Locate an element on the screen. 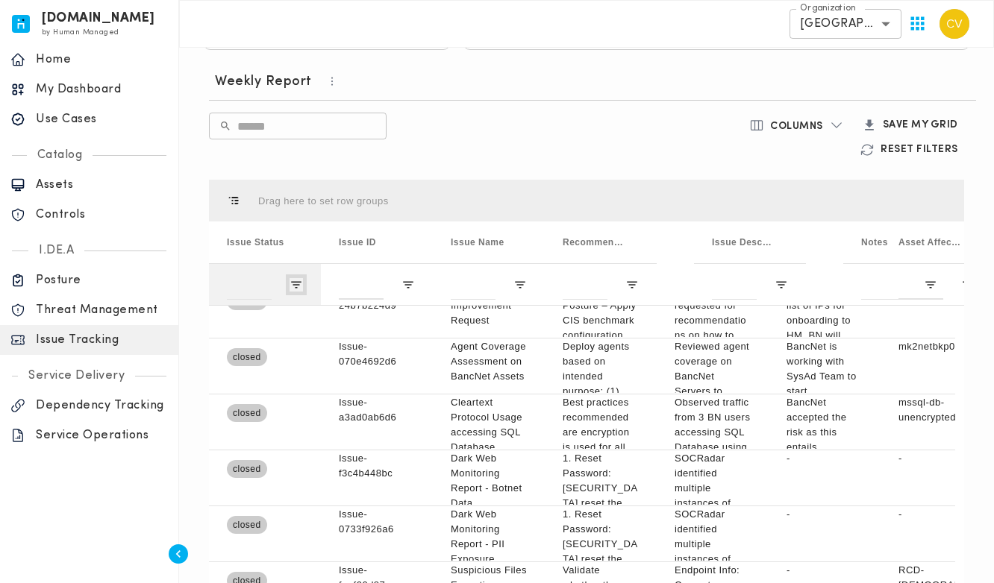 This screenshot has width=994, height=583. span: Notes is located at coordinates (874, 242).